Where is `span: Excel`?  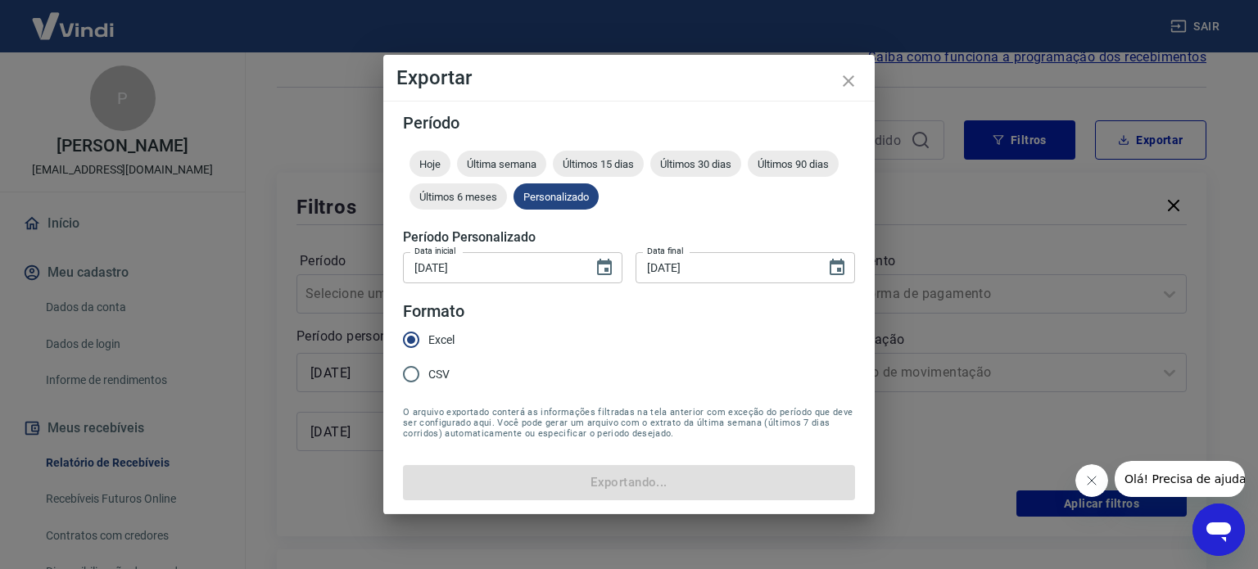 span: Excel is located at coordinates (441, 340).